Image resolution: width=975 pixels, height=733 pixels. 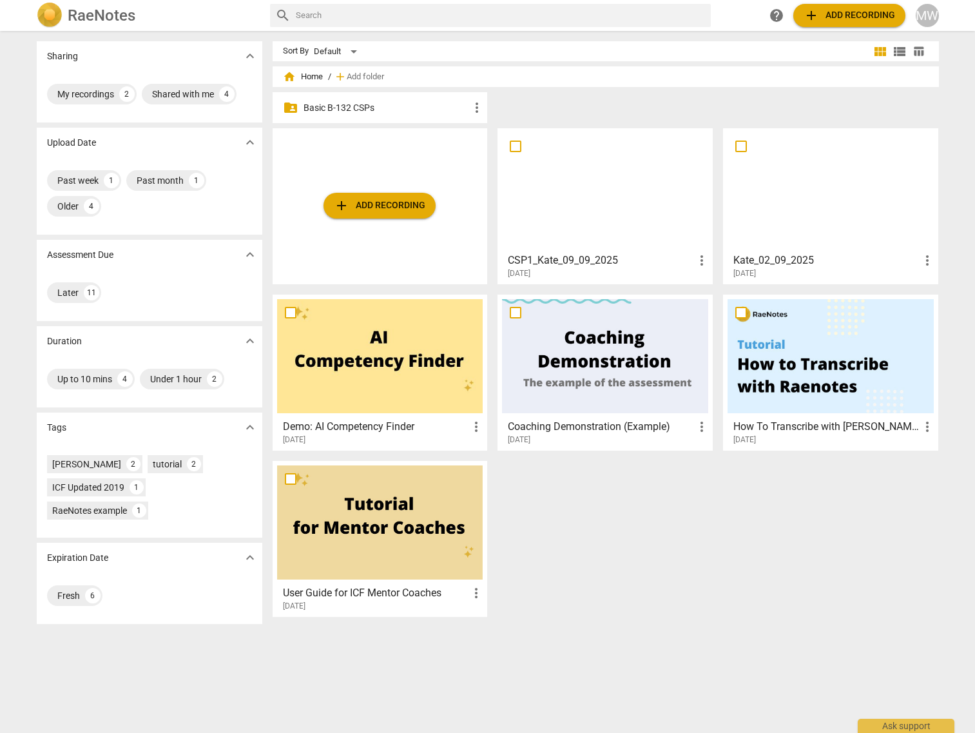 What do you see at coordinates (183, 94) in the screenshot?
I see `div: Shared with me` at bounding box center [183, 94].